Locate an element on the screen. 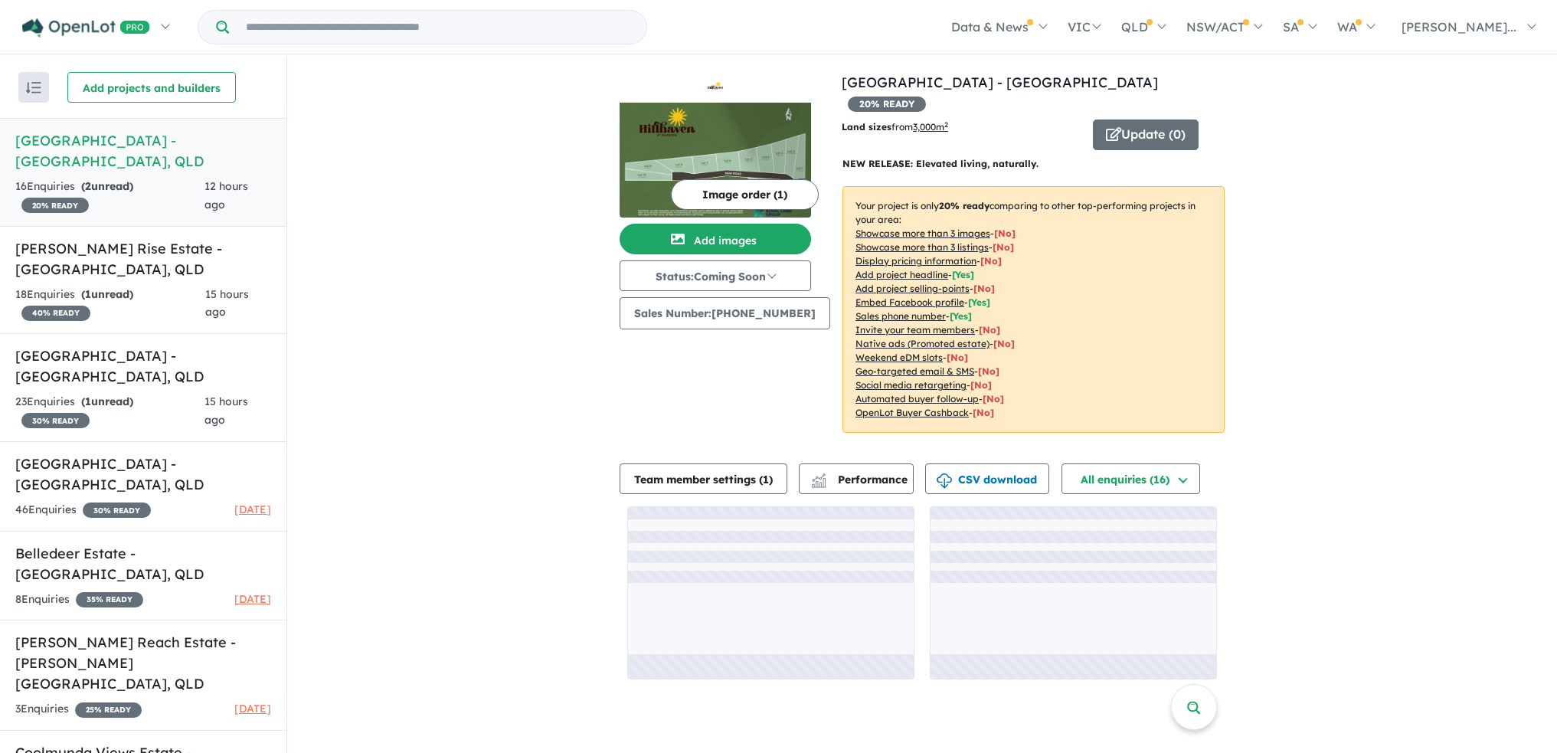 Image resolution: width=1557 pixels, height=753 pixels. u: Display pricing information is located at coordinates (916, 260).